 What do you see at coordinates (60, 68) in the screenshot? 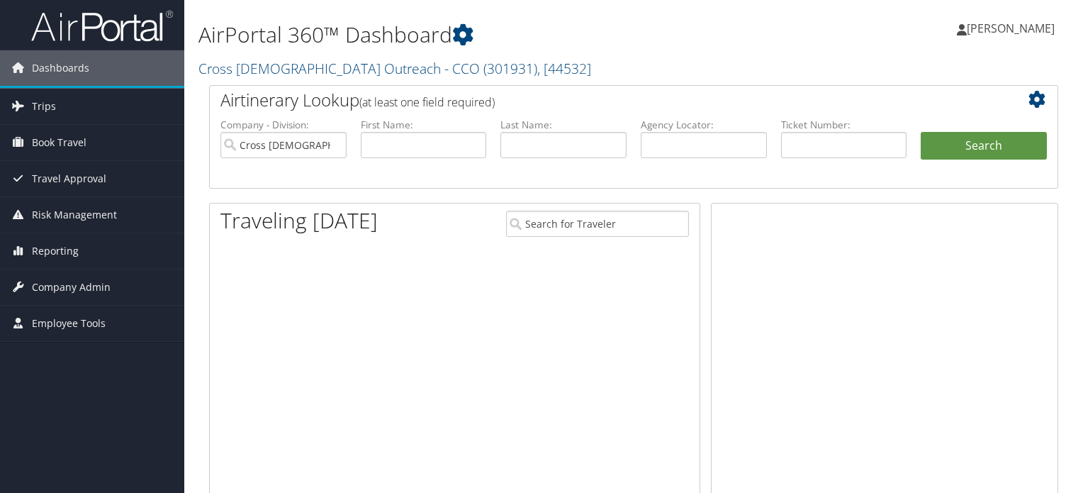
I see `span: Dashboards` at bounding box center [60, 68].